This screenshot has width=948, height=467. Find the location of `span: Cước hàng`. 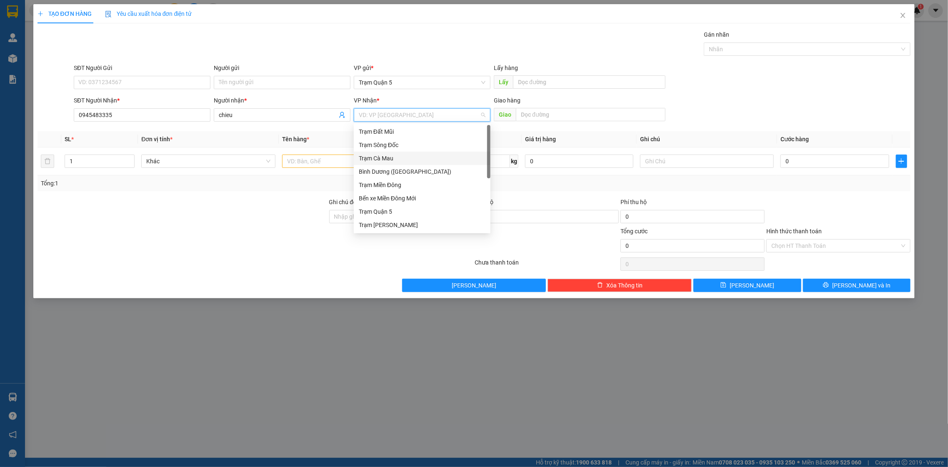

span: Cước hàng is located at coordinates (795, 139).